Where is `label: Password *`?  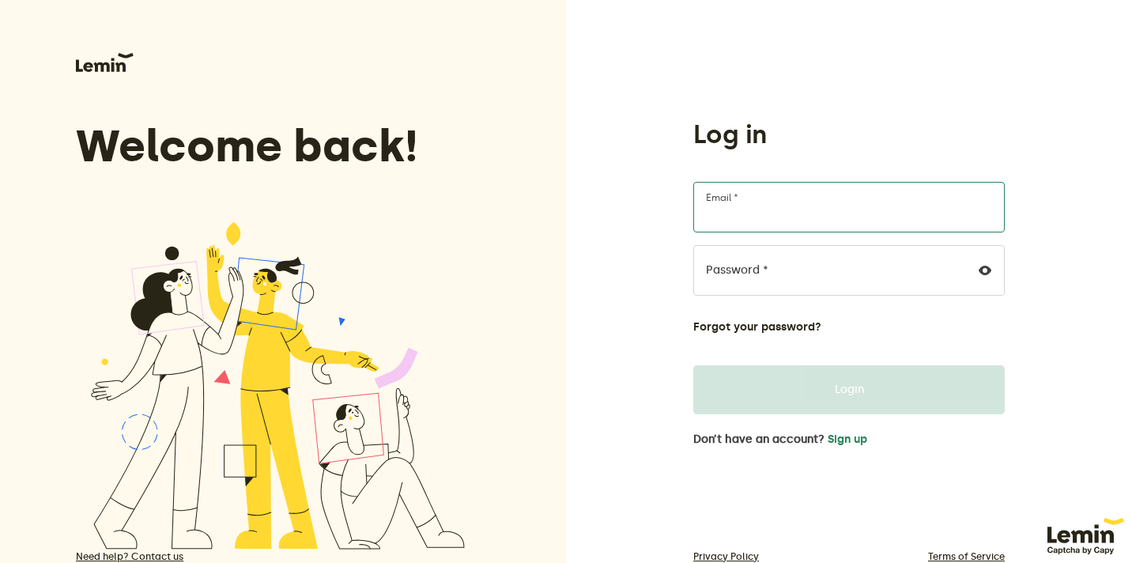
label: Password * is located at coordinates (737, 270).